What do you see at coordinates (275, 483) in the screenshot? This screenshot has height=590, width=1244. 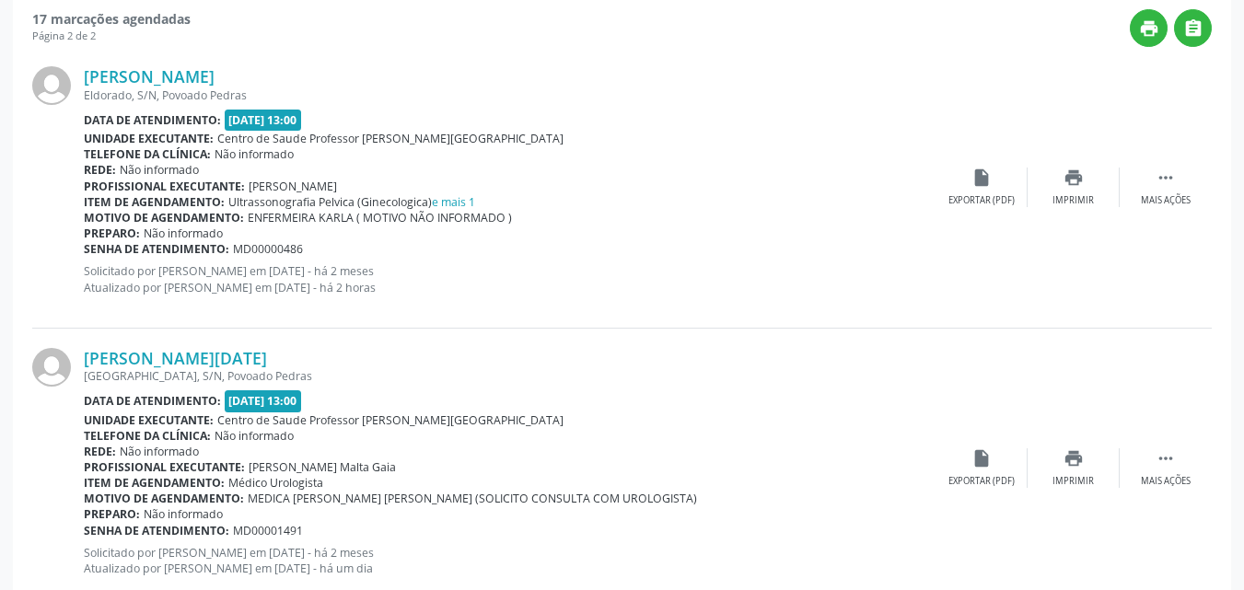 I see `span: Médico Urologista` at bounding box center [275, 483].